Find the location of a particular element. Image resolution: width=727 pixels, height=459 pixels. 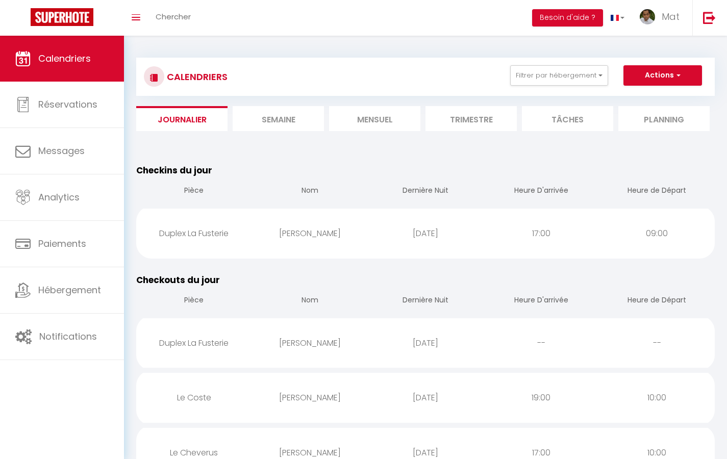

span: Mat is located at coordinates (670, 16).